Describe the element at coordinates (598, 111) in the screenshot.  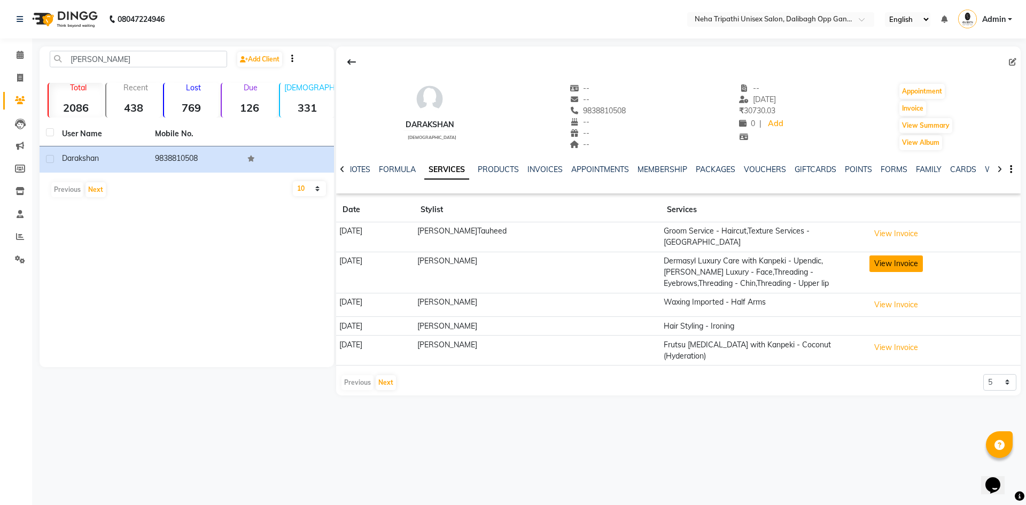
I see `span: 9838810508` at that location.